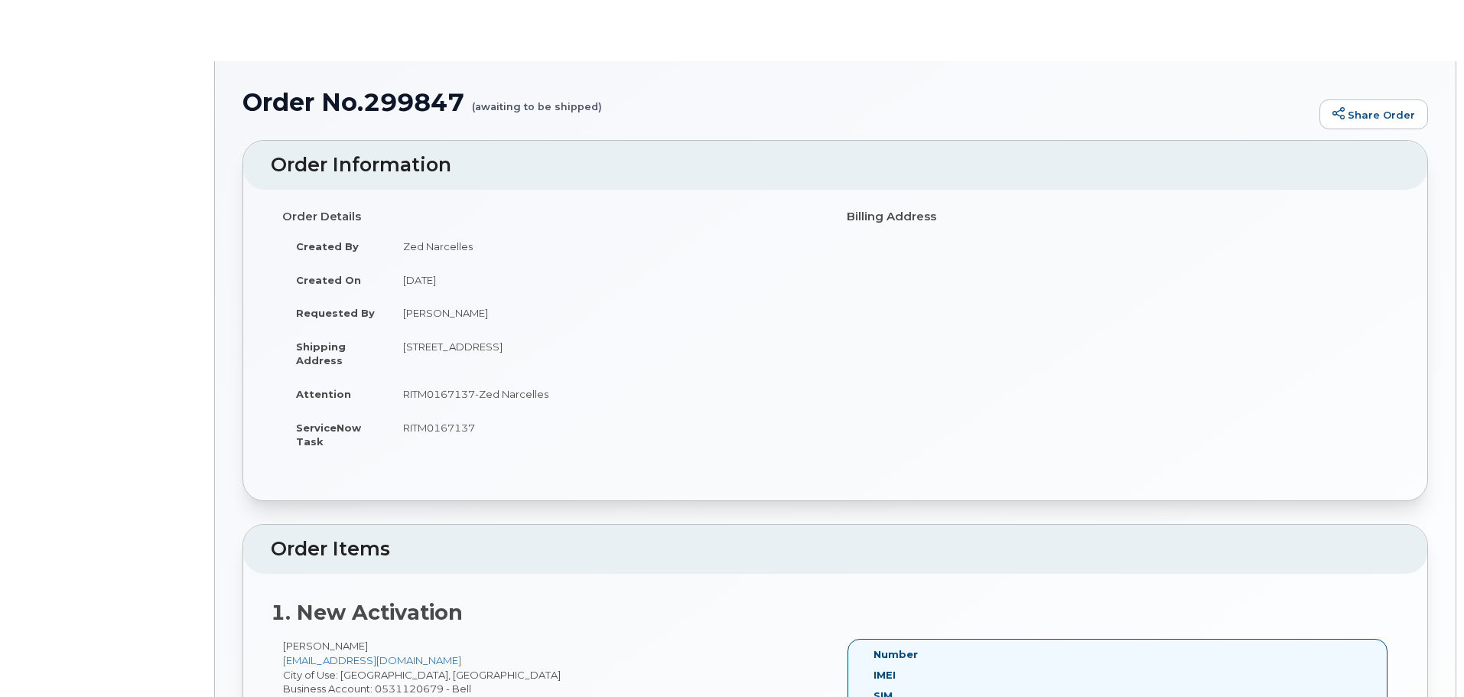 This screenshot has height=697, width=1464. What do you see at coordinates (896, 654) in the screenshot?
I see `label: Number` at bounding box center [896, 654].